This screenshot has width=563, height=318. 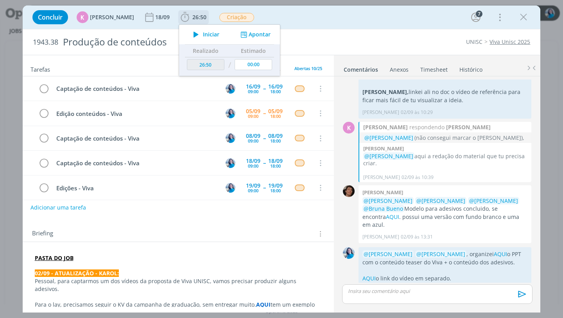 What do you see at coordinates (178, 308) in the screenshot?
I see `p: Para o lay, precisamos seguir o KV da campanha de graduação, sem entregar muito. tem um exemplo d...` at bounding box center [178, 308].